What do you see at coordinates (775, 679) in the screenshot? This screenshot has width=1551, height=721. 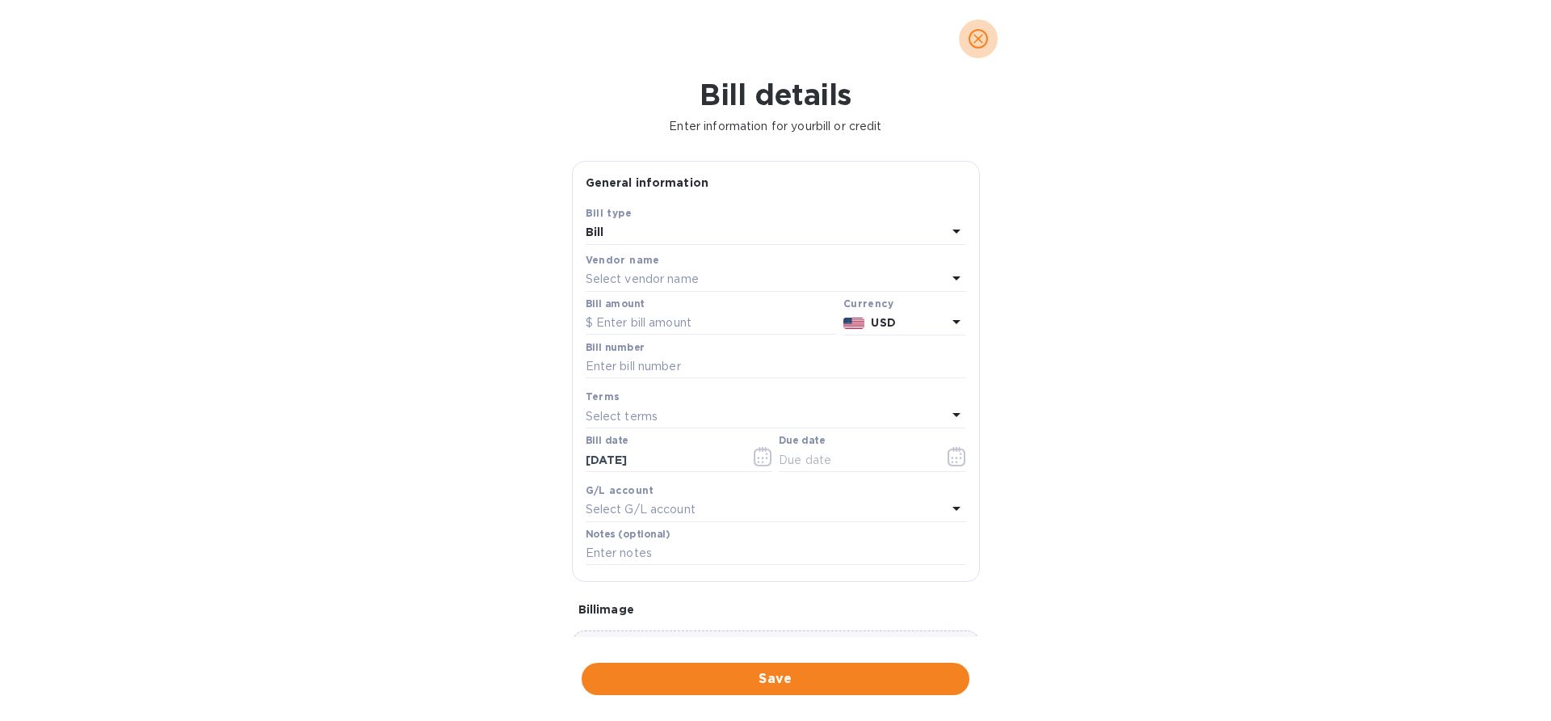 I see `span: Save` at bounding box center [775, 679].